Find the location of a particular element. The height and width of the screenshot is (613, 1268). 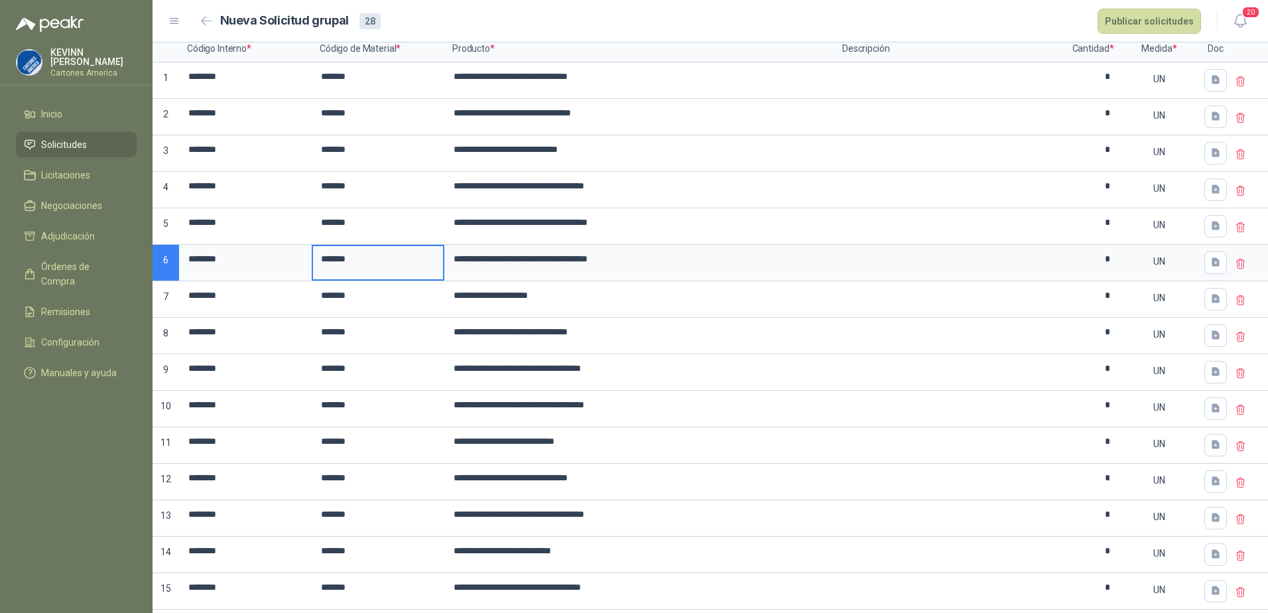

p: Medida is located at coordinates (1159, 49).